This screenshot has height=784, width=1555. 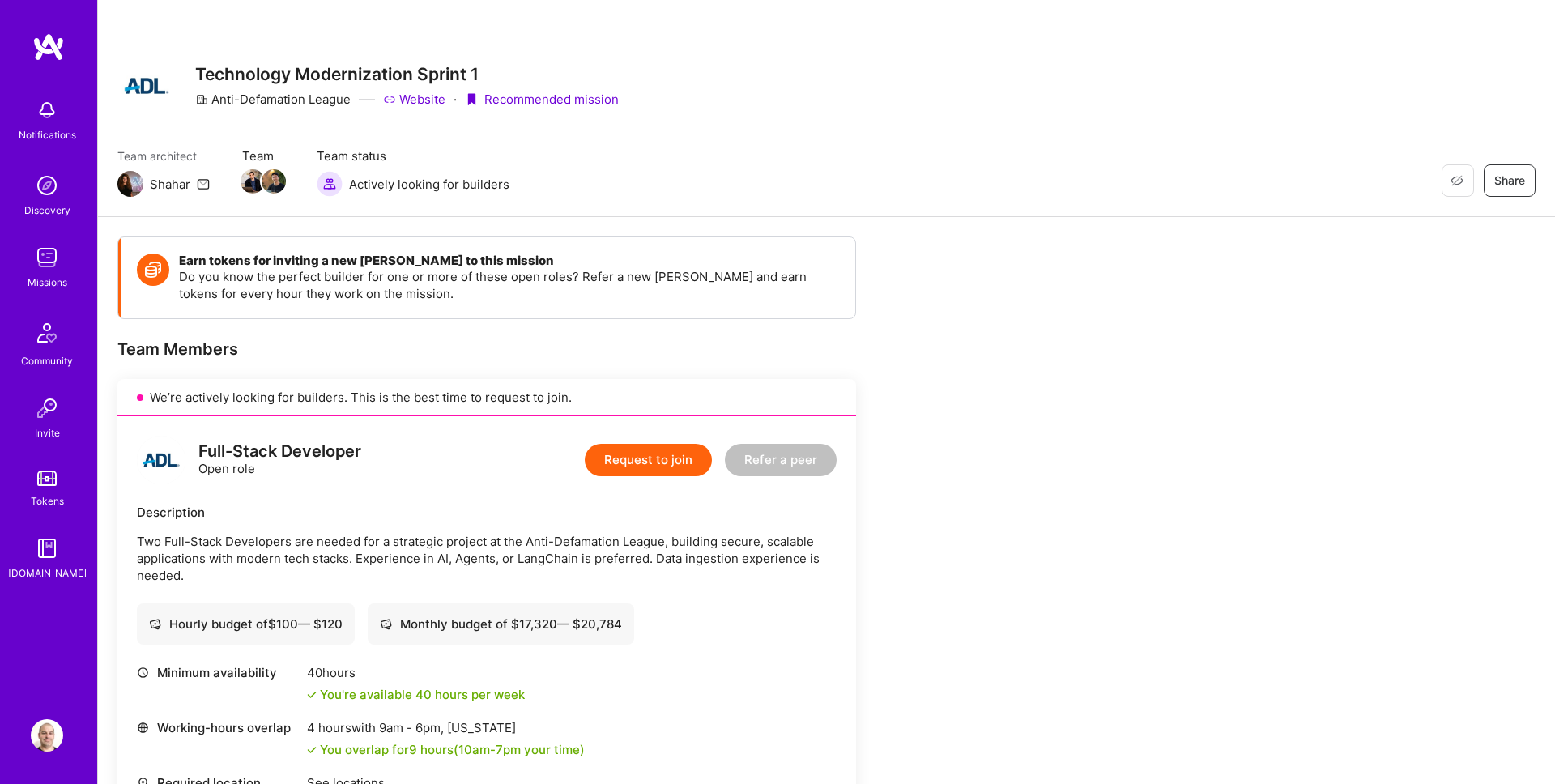 What do you see at coordinates (472, 100) in the screenshot?
I see `i: icon PurpleRibbon` at bounding box center [472, 100].